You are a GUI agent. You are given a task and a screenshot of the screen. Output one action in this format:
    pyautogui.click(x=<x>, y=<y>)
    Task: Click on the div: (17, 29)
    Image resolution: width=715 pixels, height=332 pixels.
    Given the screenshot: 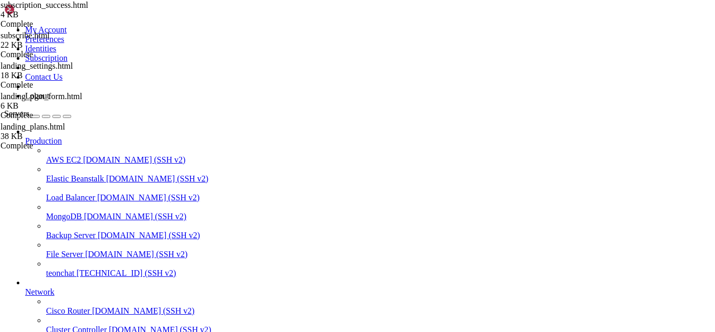 What is the action you would take?
    pyautogui.click(x=70, y=220)
    